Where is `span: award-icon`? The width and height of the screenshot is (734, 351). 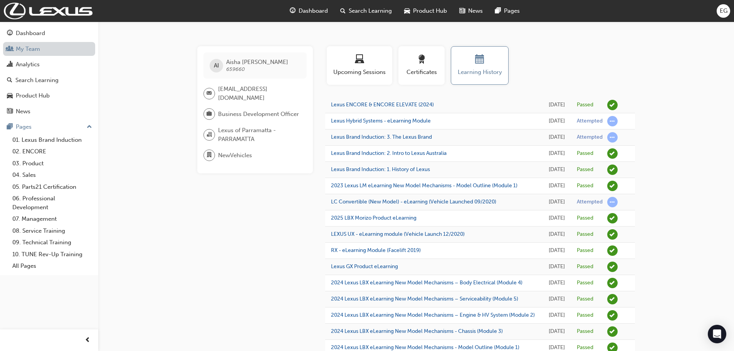 span: award-icon is located at coordinates (422, 60).